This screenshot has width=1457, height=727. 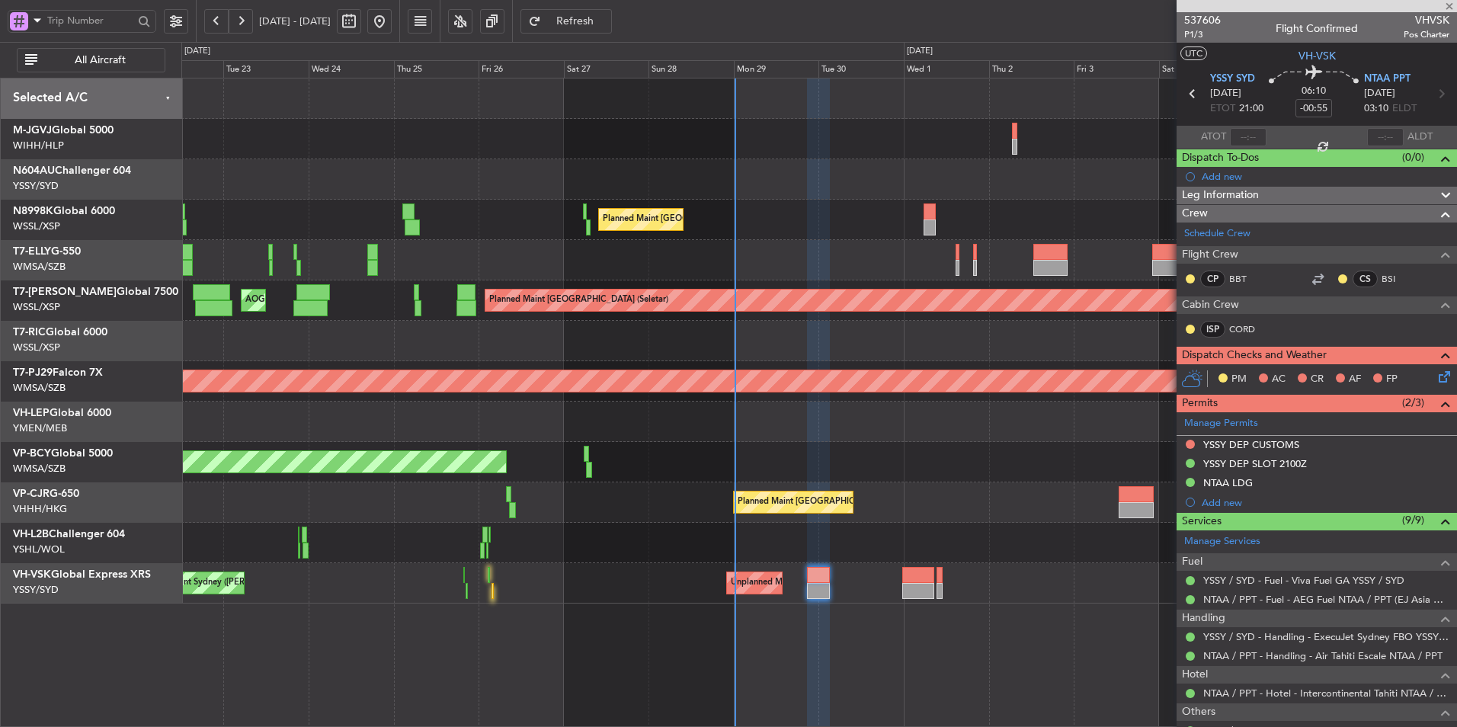 I want to click on span: Refresh, so click(x=575, y=21).